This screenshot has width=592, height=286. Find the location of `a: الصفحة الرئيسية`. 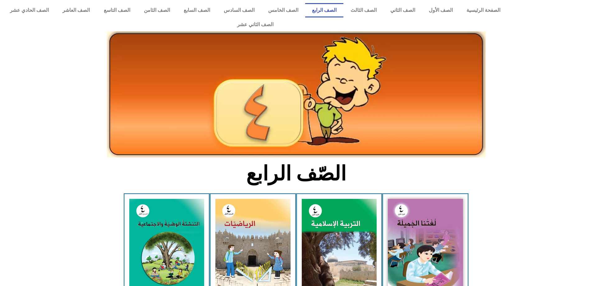

a: الصفحة الرئيسية is located at coordinates (484, 10).